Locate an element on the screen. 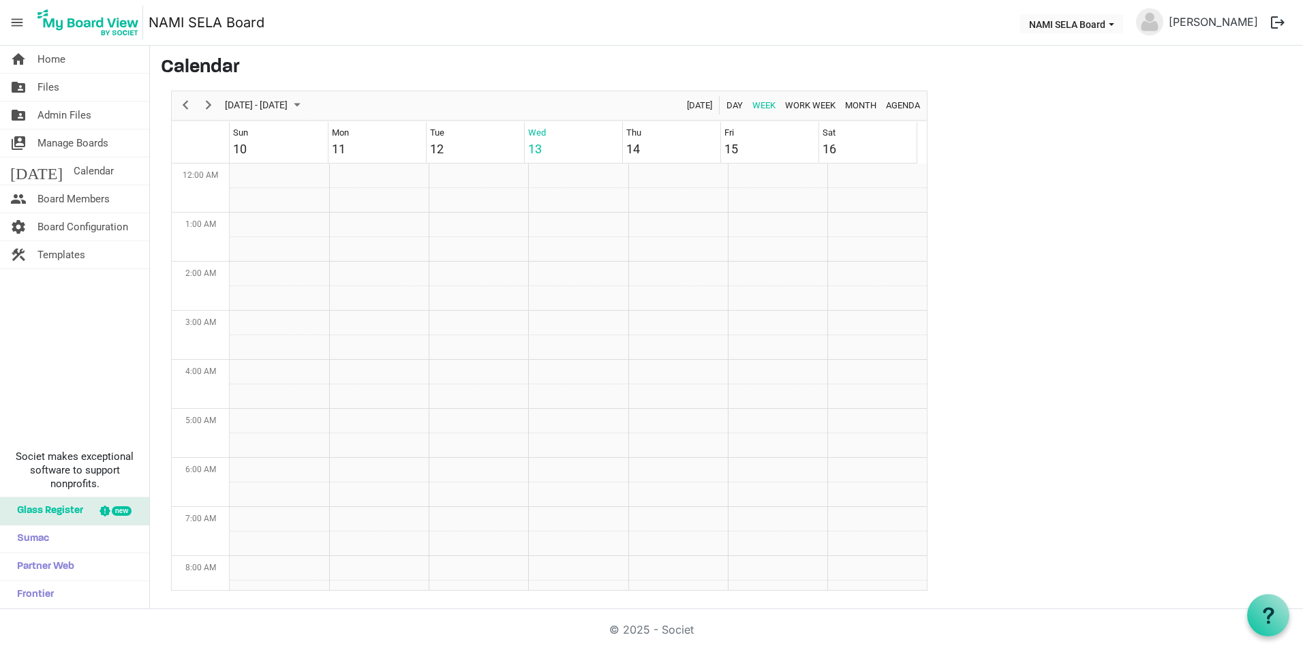 Image resolution: width=1303 pixels, height=650 pixels. span: 5:00 AM is located at coordinates (200, 420).